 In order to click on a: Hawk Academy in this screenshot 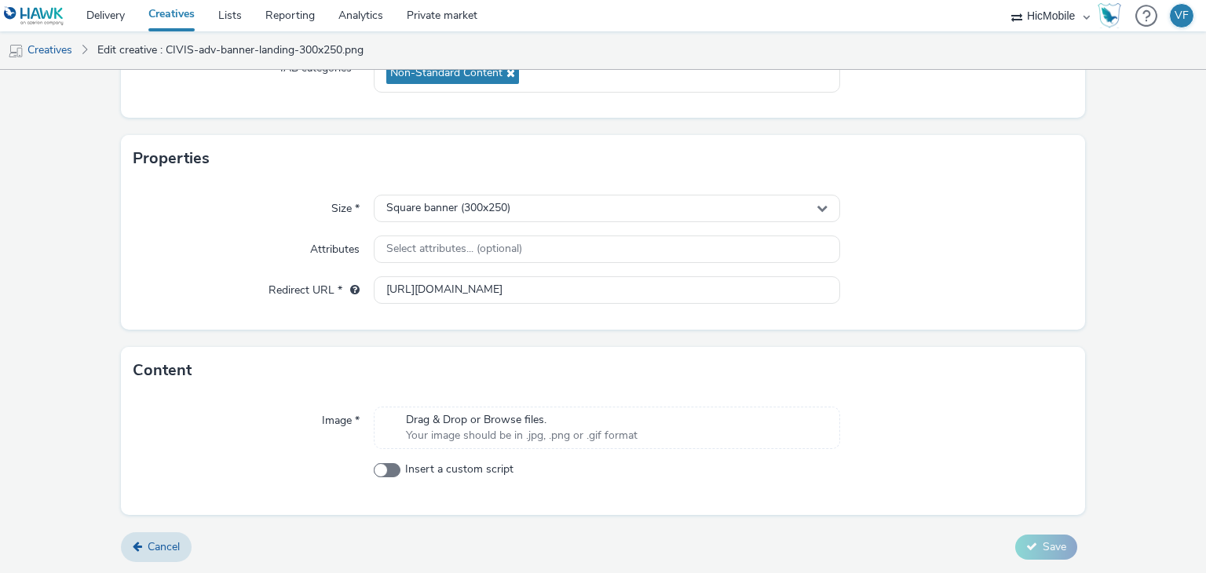, I will do `click(1113, 16)`.